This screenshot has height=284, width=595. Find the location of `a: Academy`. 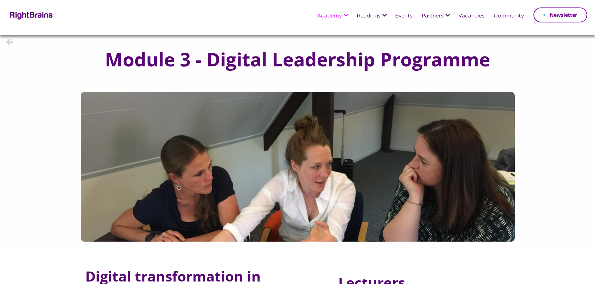

a: Academy is located at coordinates (329, 16).